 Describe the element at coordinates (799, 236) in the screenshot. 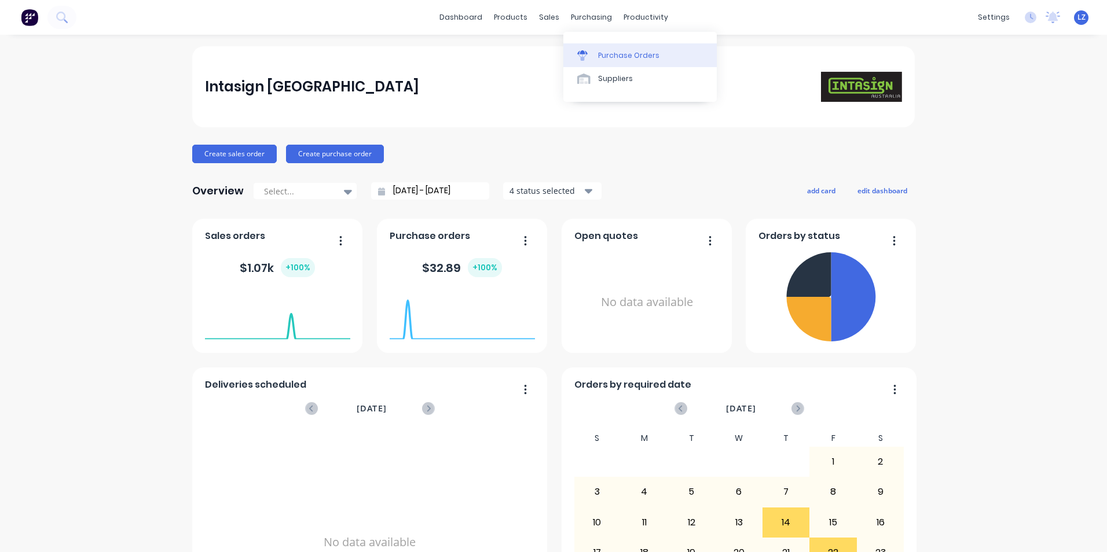

I see `span: Orders by status` at that location.